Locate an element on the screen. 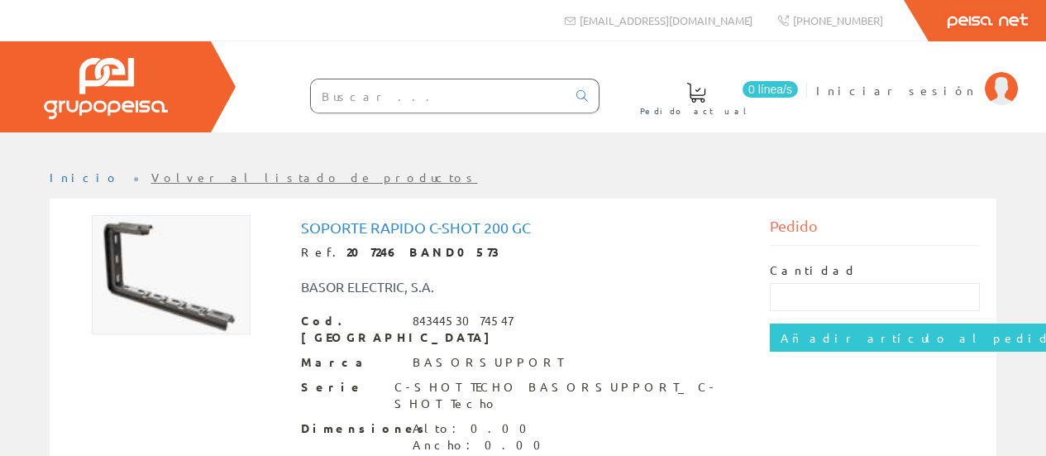  strong: 207246 BAND0573 is located at coordinates (423, 251).